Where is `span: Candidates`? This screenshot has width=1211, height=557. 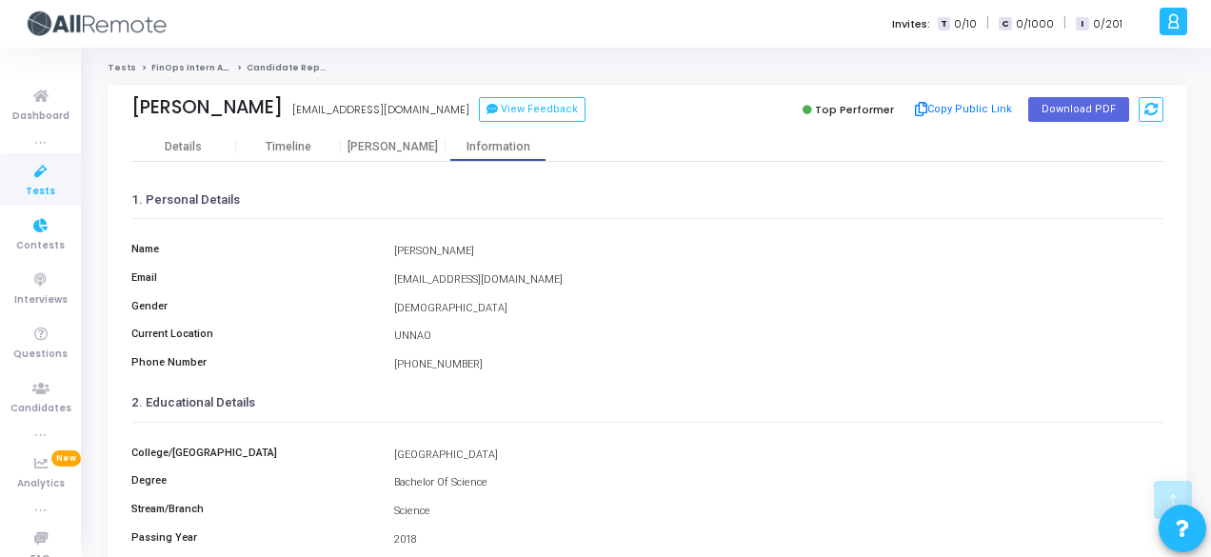
span: Candidates is located at coordinates (41, 409).